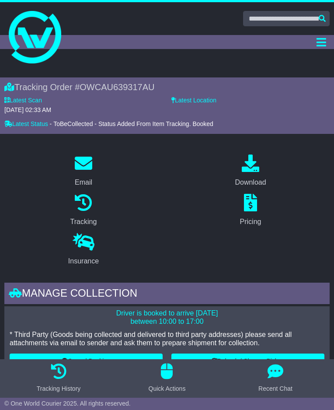 The image size is (334, 410). What do you see at coordinates (83, 182) in the screenshot?
I see `div: Email` at bounding box center [83, 182].